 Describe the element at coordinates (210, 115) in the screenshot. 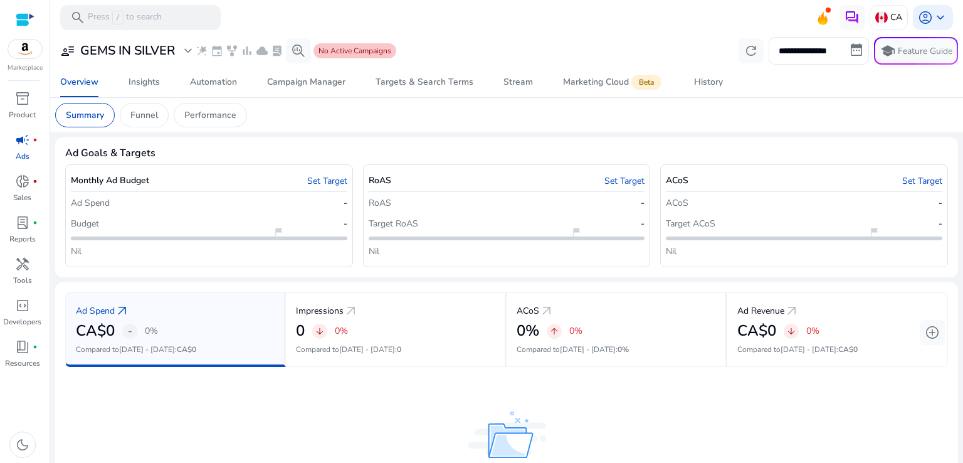

I see `p: Performance` at that location.